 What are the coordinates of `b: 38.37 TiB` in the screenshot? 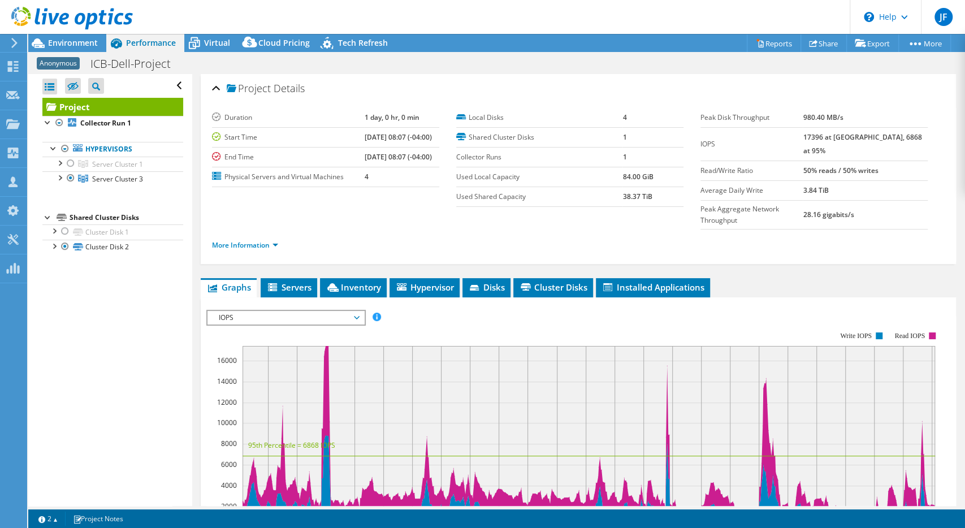 It's located at (637, 196).